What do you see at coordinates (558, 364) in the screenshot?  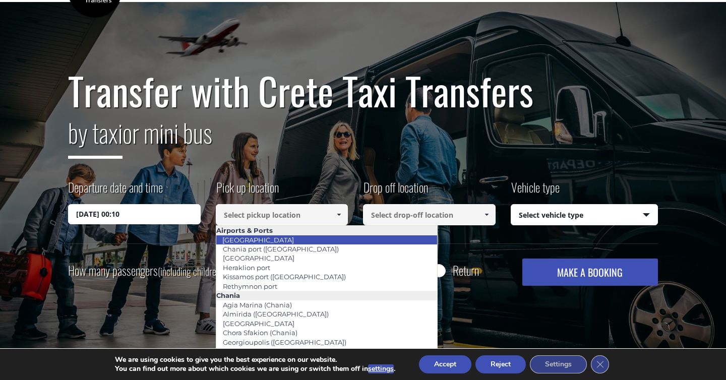 I see `button: Settings` at bounding box center [558, 364].